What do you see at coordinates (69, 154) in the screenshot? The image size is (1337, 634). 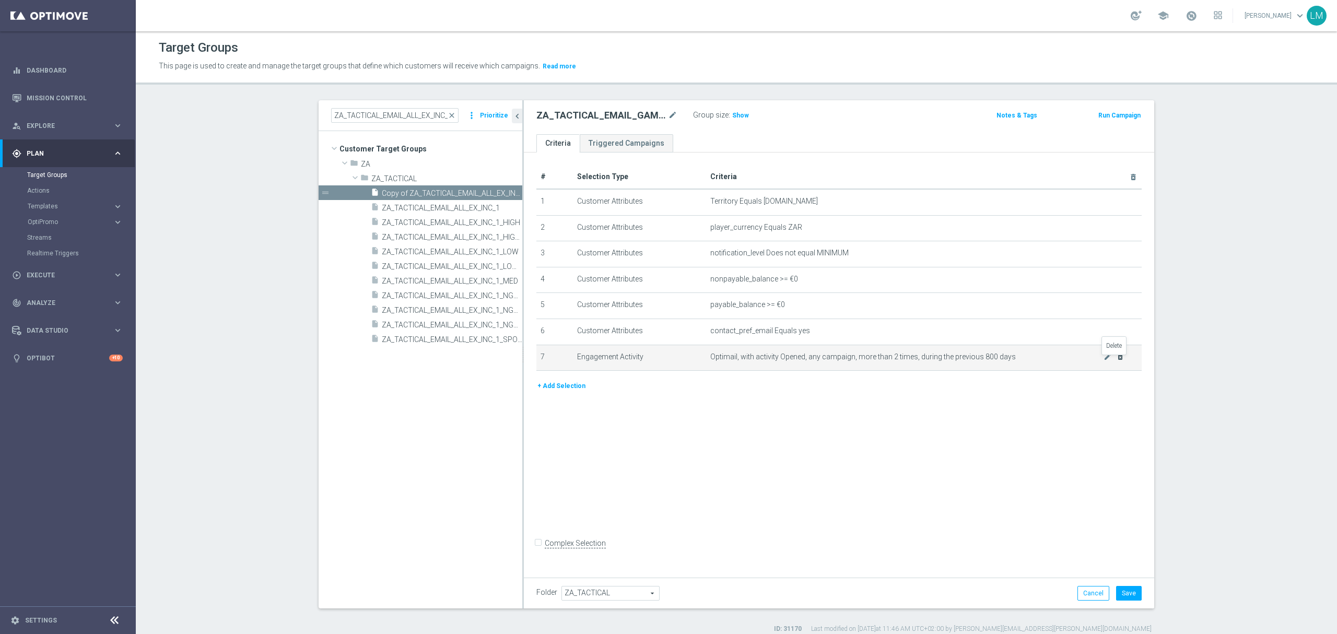 I see `span: Plan` at bounding box center [69, 154].